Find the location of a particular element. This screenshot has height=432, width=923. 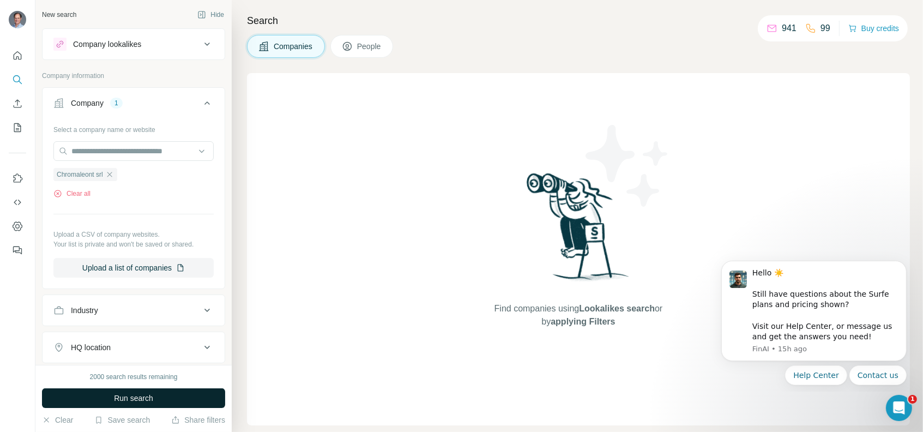

button: Clear all is located at coordinates (72, 193).